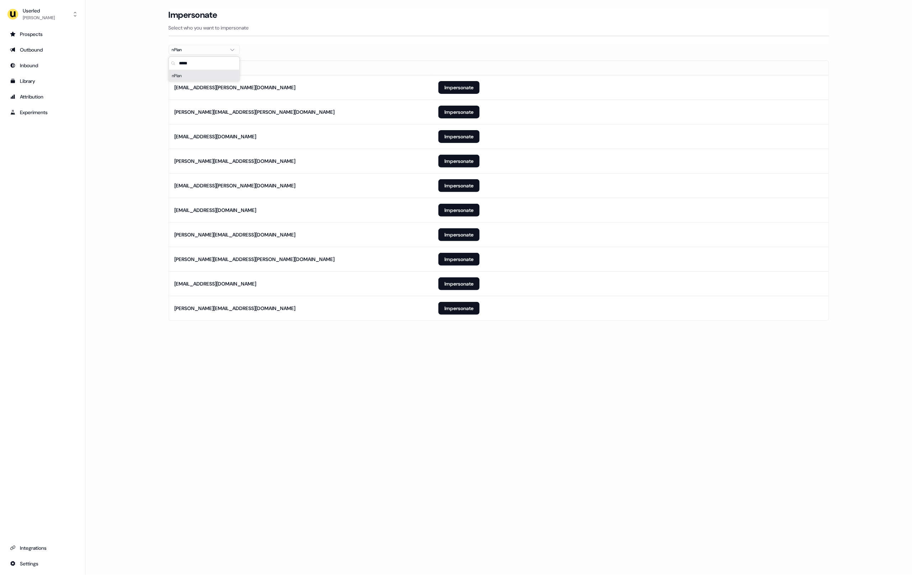 The image size is (912, 575). What do you see at coordinates (42, 50) in the screenshot?
I see `a: Go to outbound experience` at bounding box center [42, 50].